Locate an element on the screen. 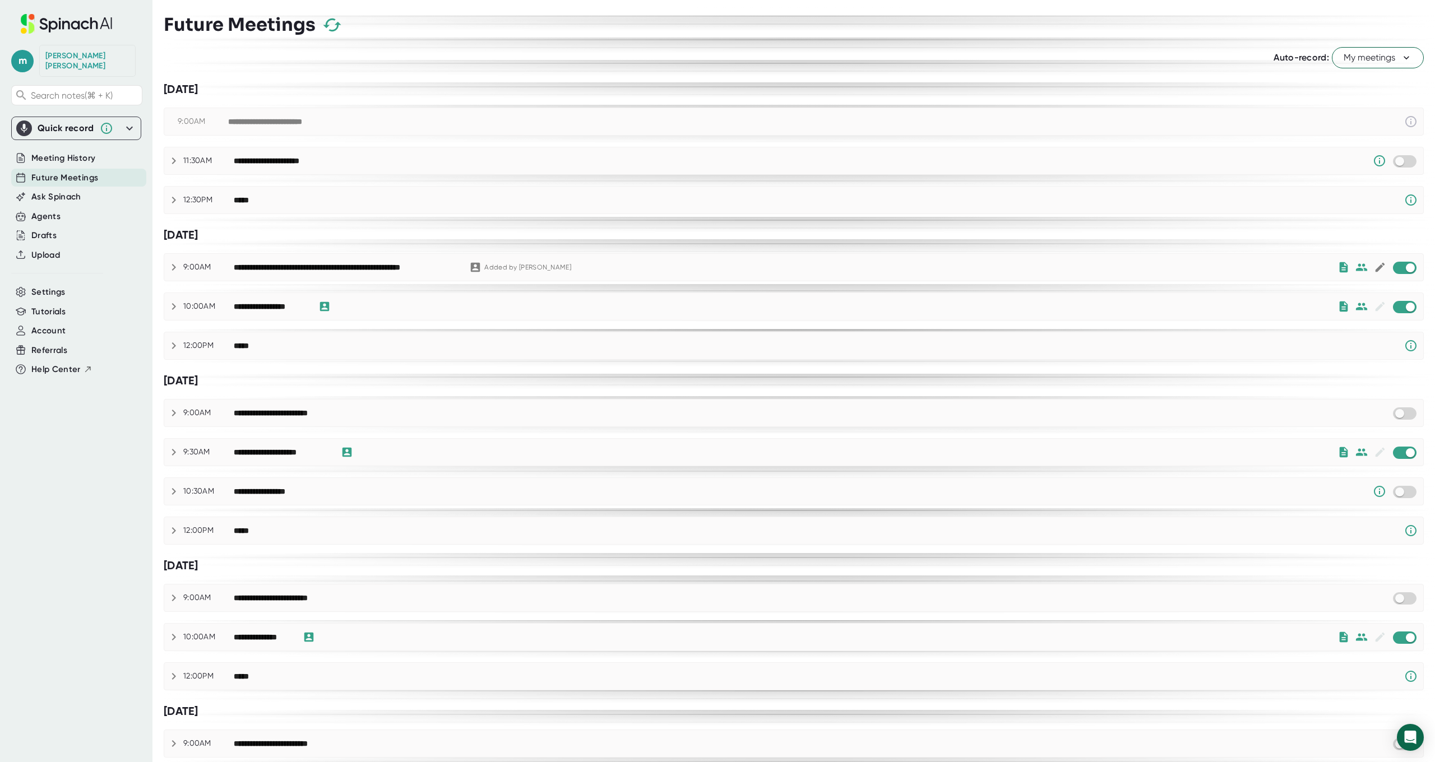 This screenshot has height=762, width=1435. div: 9:30AM is located at coordinates (209, 452).